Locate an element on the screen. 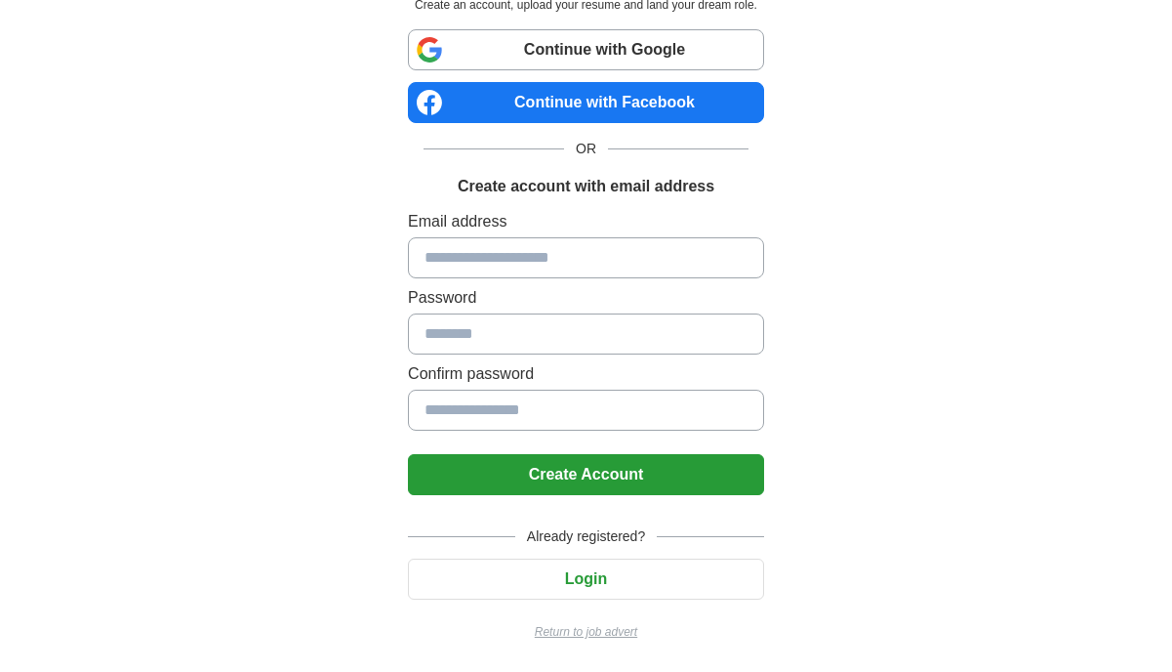 This screenshot has height=672, width=1172. p: Return to job advert is located at coordinates (586, 632).